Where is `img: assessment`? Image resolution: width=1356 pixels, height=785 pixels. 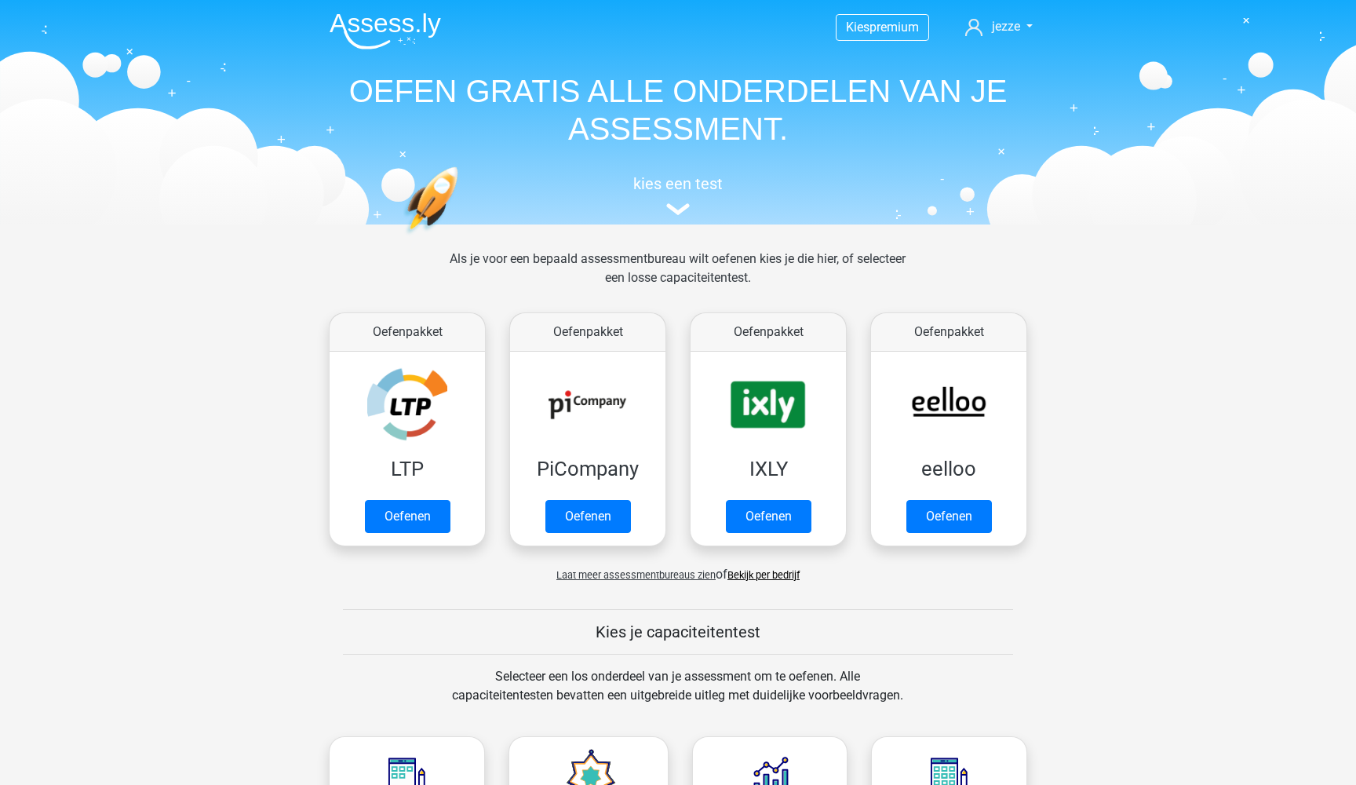 img: assessment is located at coordinates (678, 209).